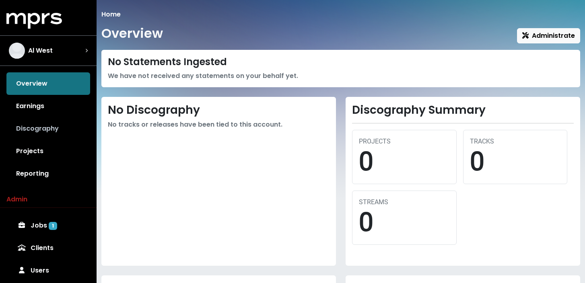 This screenshot has height=283, width=585. I want to click on a: Earnings, so click(48, 106).